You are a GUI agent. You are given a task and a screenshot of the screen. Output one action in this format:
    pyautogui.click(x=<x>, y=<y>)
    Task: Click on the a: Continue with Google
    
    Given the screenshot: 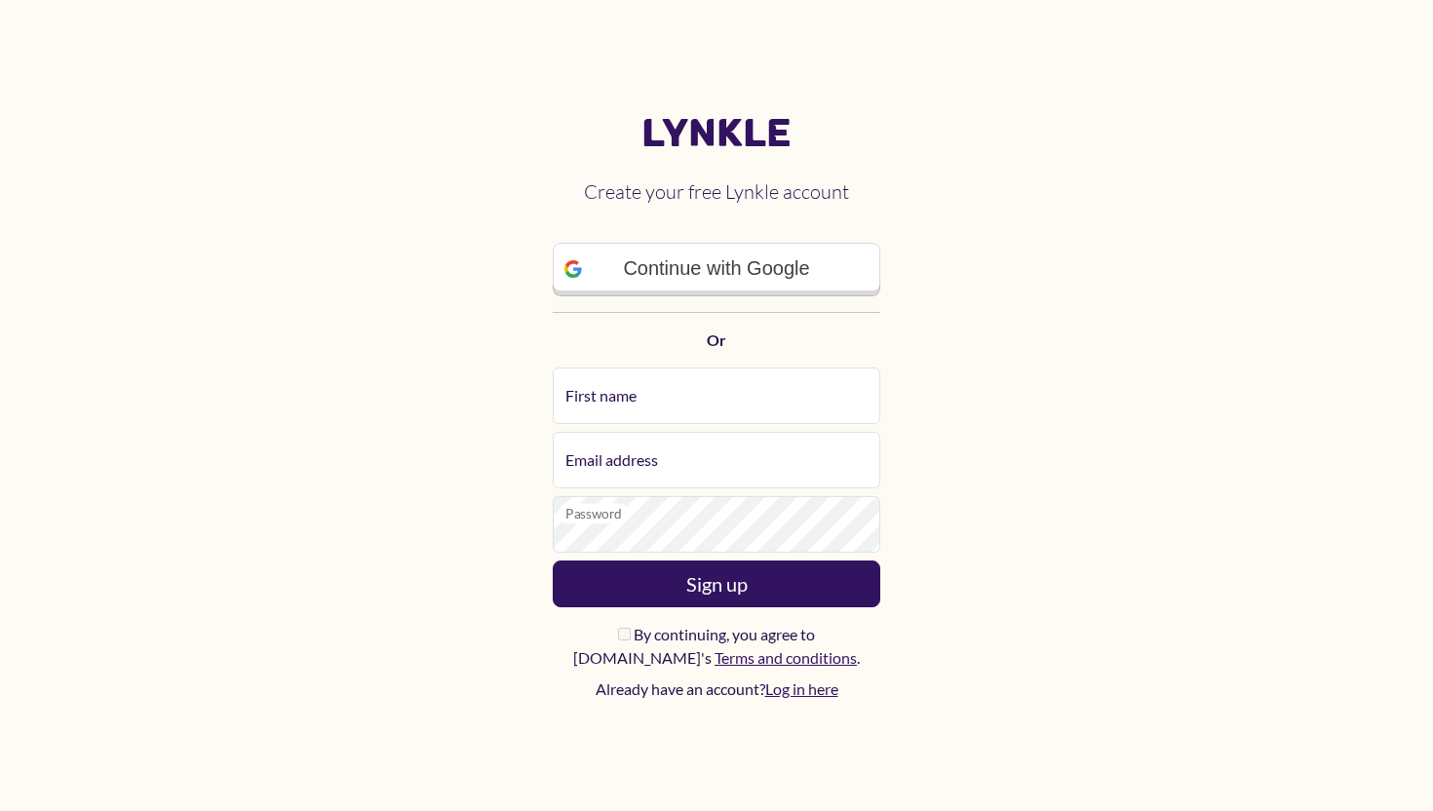 What is the action you would take?
    pyautogui.click(x=716, y=269)
    